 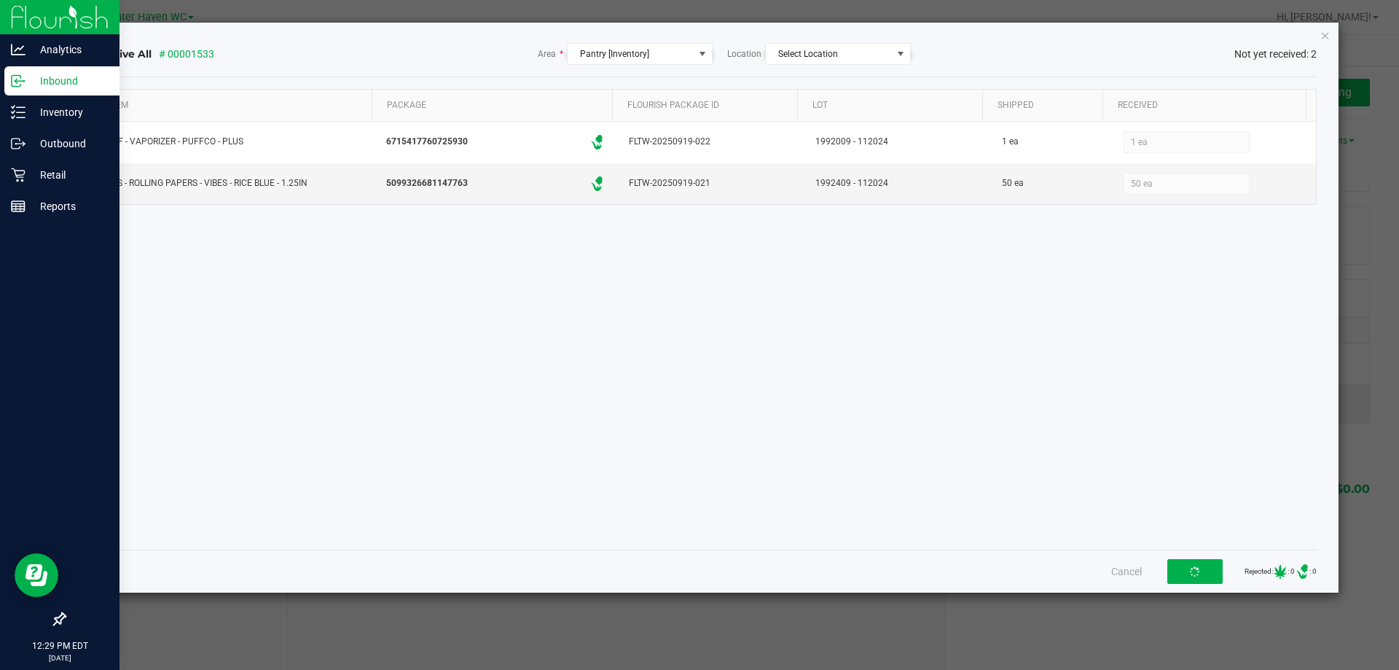 I want to click on div: Package, so click(x=495, y=105).